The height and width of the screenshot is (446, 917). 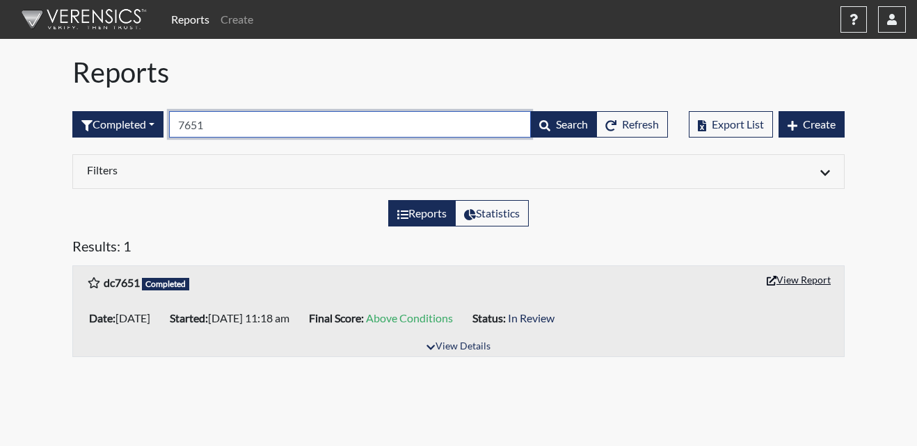 I want to click on div: Filter by interview status, so click(x=118, y=124).